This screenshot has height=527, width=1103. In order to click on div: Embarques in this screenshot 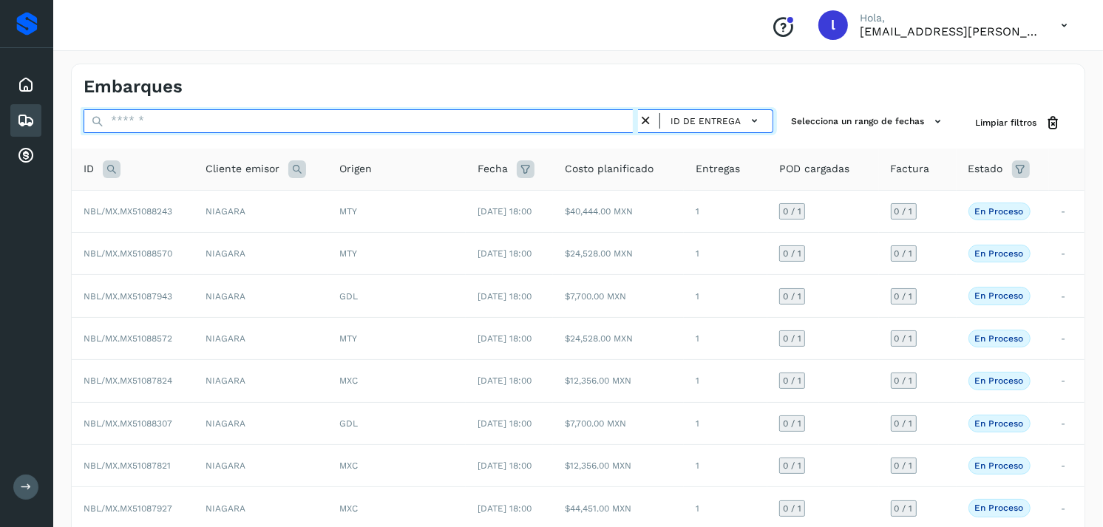, I will do `click(26, 121)`.